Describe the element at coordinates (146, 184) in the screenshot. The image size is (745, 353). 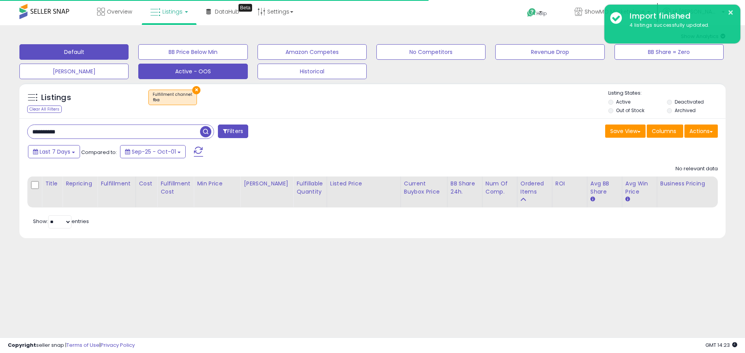
I see `div: Cost` at that location.